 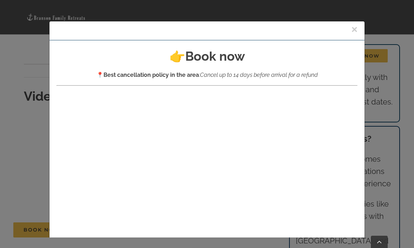 I want to click on em: Cancel up to 14 days before arrival for a refund, so click(x=259, y=75).